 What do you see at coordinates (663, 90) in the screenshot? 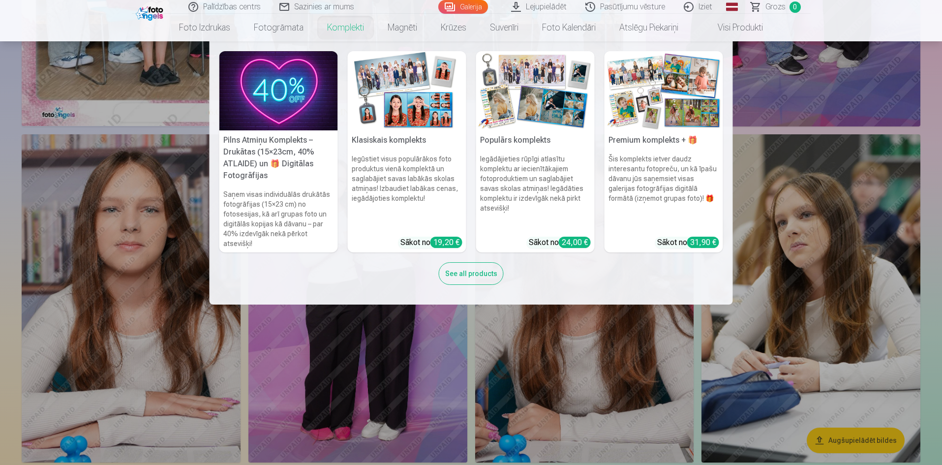
I see `img: Premium komplekts + 🎁` at bounding box center [663, 90].